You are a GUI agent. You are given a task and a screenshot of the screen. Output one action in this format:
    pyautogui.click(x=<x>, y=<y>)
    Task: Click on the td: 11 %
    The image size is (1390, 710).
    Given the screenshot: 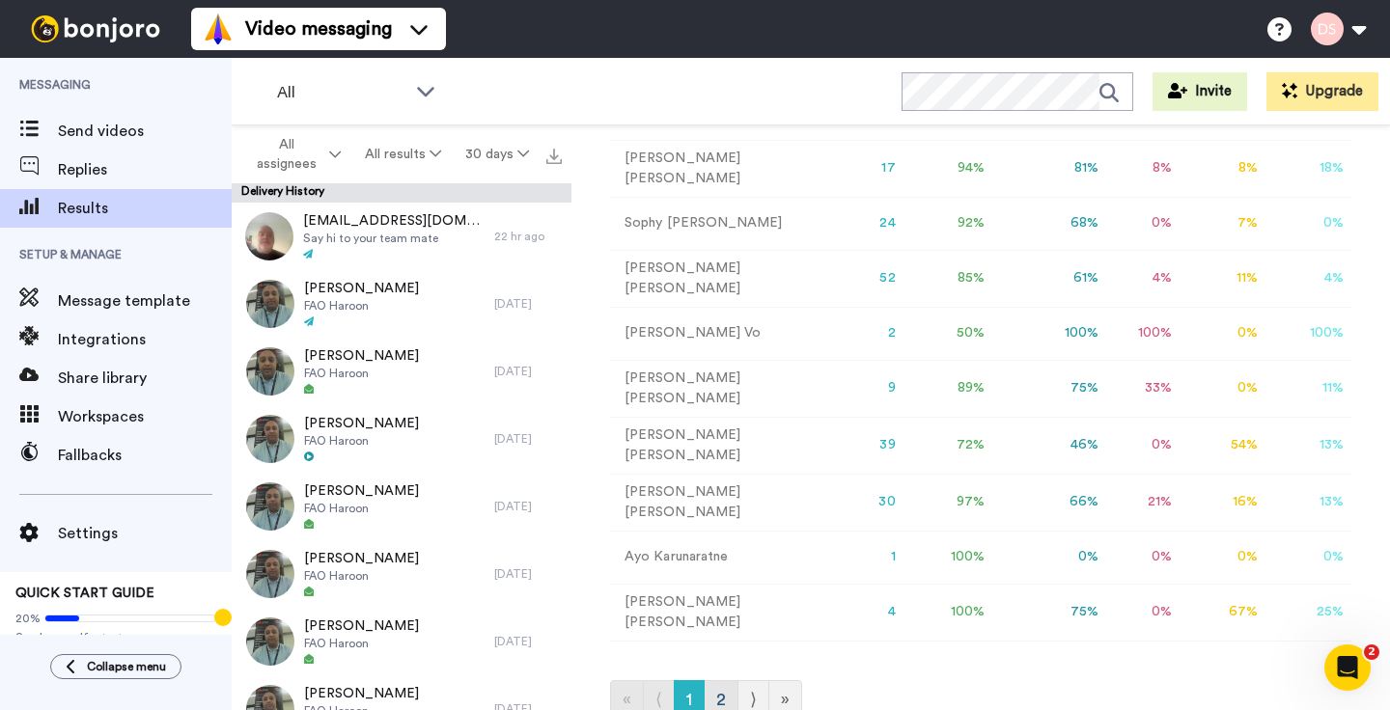 What is the action you would take?
    pyautogui.click(x=1223, y=278)
    